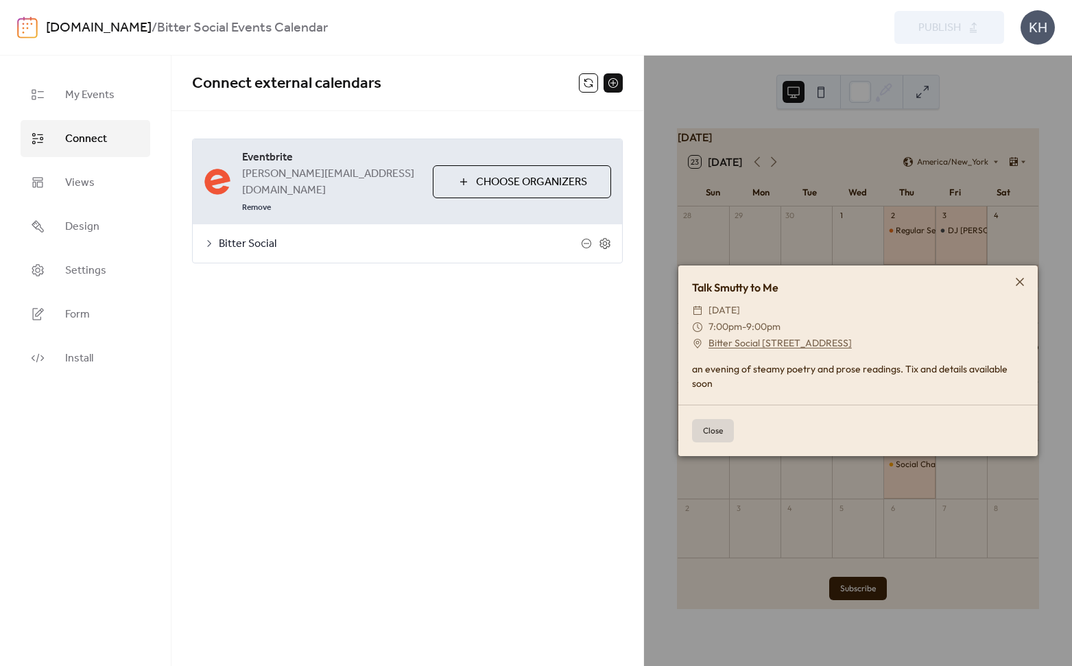 The image size is (1072, 666). What do you see at coordinates (85, 182) in the screenshot?
I see `a: Views` at bounding box center [85, 182].